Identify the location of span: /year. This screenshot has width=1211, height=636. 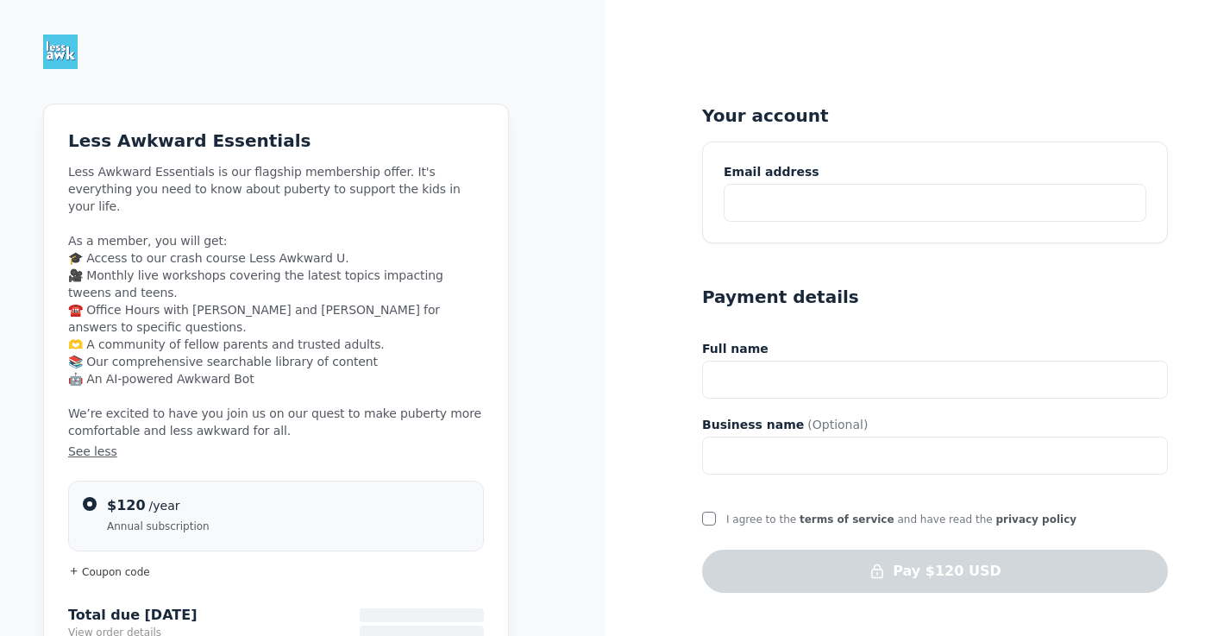
(165, 505).